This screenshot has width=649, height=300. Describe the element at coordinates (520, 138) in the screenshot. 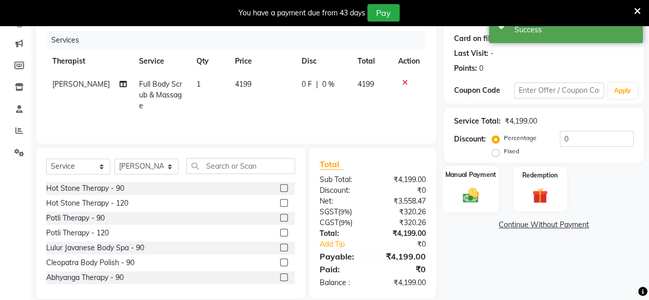

I see `label: Percentage` at that location.